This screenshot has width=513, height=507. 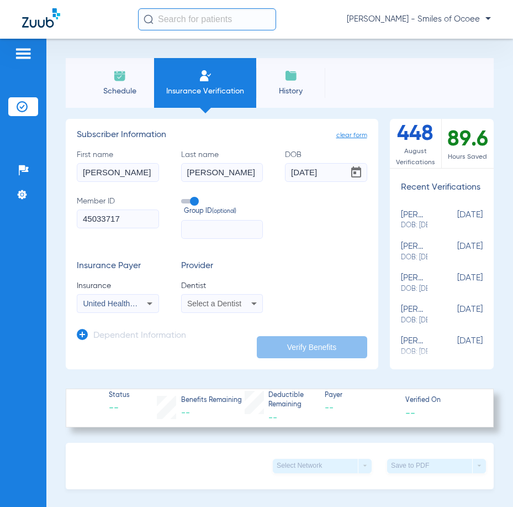 What do you see at coordinates (224, 212) in the screenshot?
I see `span: Group ID` at bounding box center [224, 212].